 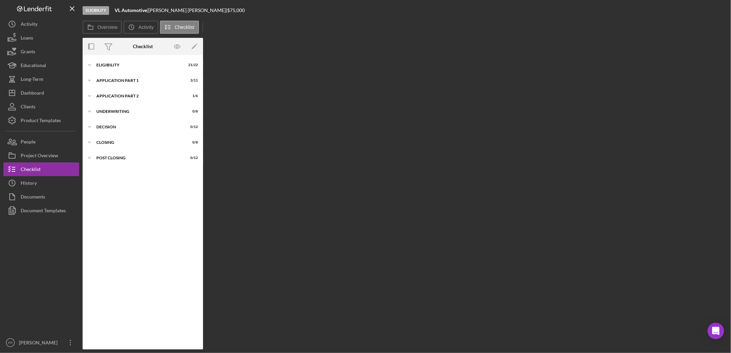 I want to click on div: Project Overview, so click(x=39, y=156).